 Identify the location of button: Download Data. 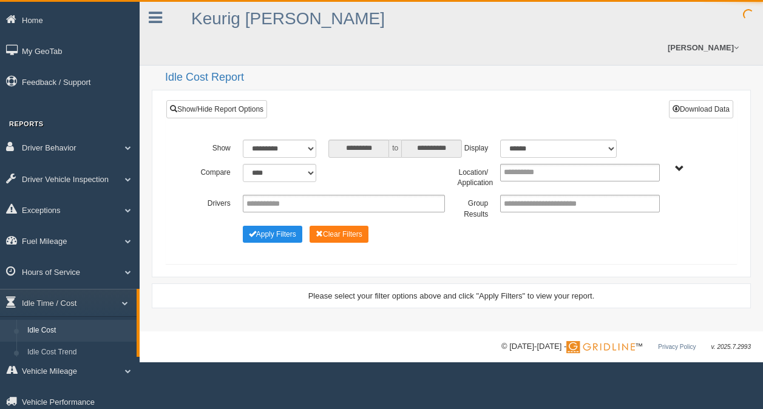
(701, 109).